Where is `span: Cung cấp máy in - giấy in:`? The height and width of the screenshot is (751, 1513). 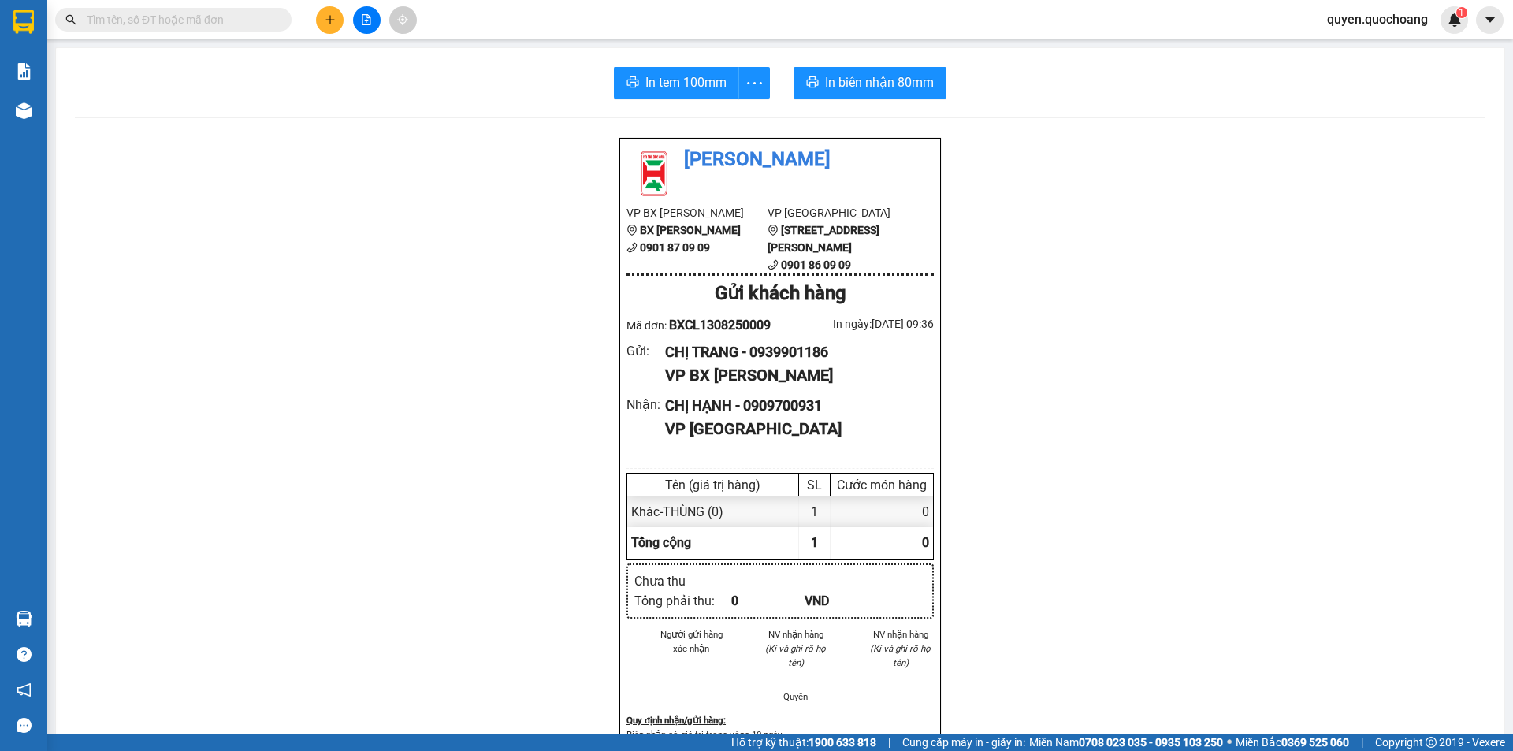 span: Cung cấp máy in - giấy in: is located at coordinates (963, 742).